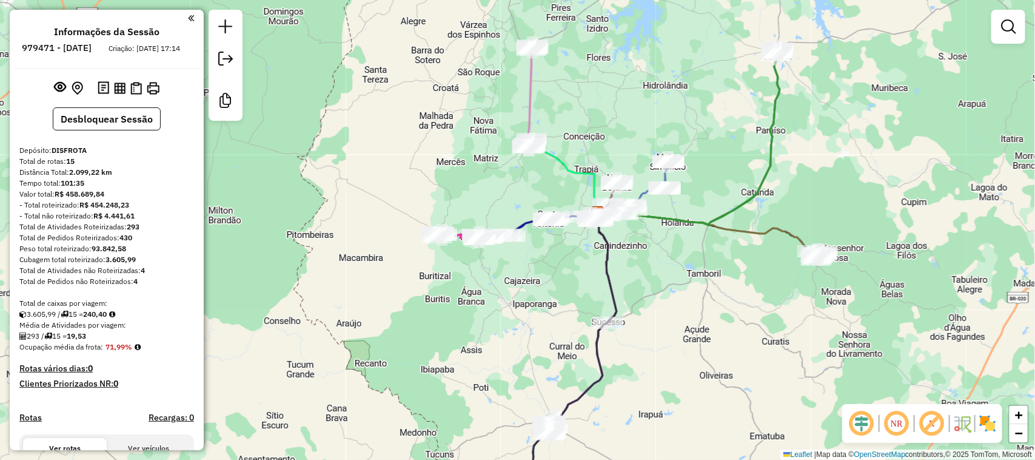  Describe the element at coordinates (107, 303) in the screenshot. I see `div: Total de caixas por viagem:` at that location.